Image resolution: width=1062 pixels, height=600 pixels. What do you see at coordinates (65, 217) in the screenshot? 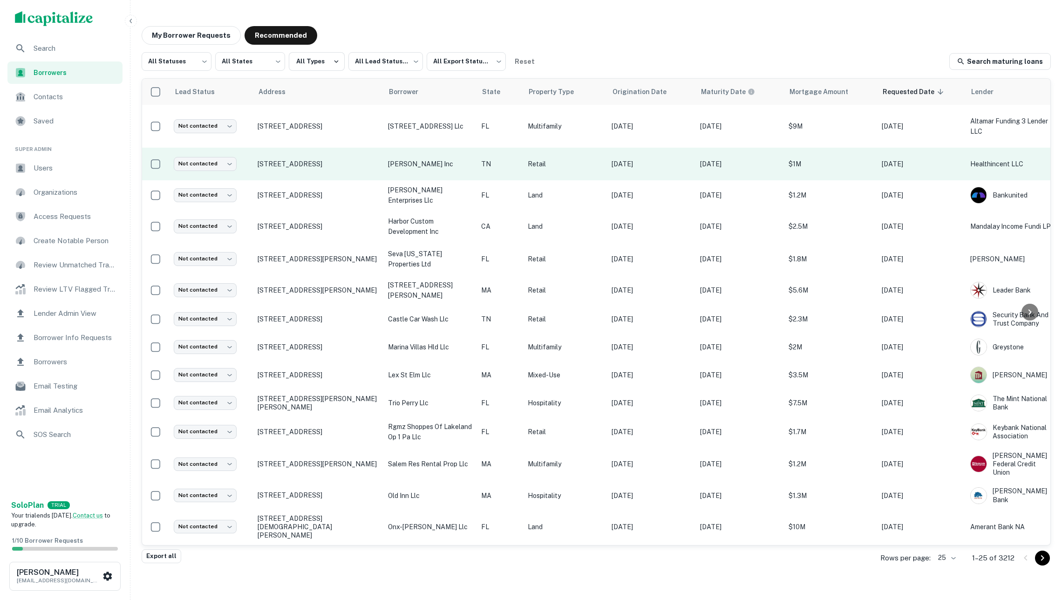
I see `a: Access Requests` at bounding box center [65, 217].